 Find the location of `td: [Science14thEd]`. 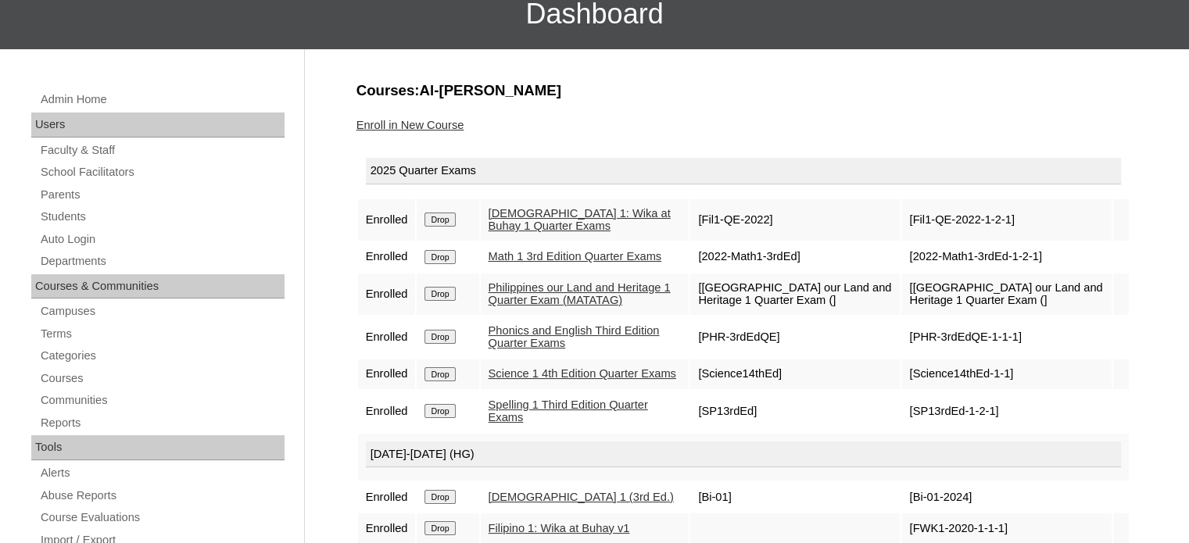

td: [Science14thEd] is located at coordinates (795, 374).